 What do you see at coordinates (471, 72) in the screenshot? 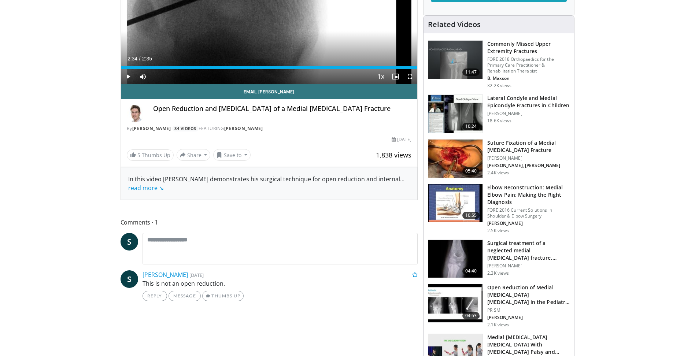
I see `span: 11:47` at bounding box center [471, 72].